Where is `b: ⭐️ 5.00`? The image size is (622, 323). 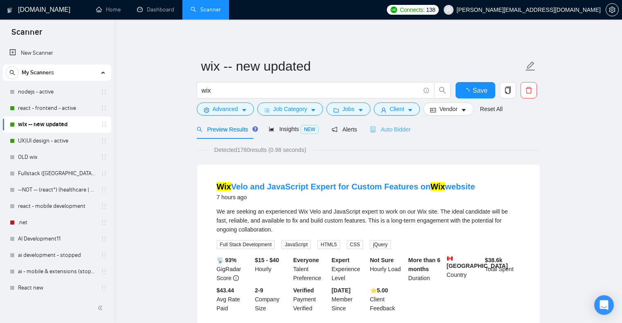
b: ⭐️ 5.00 is located at coordinates (379, 291).